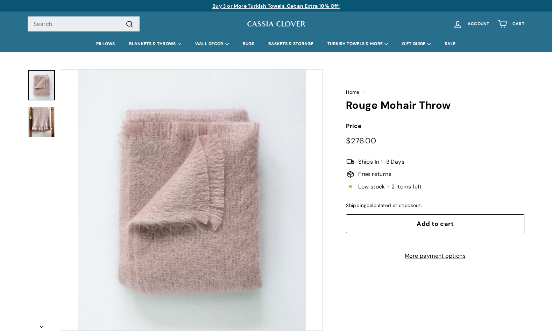 The width and height of the screenshot is (552, 335). I want to click on a: BASKETS & STORAGE, so click(291, 44).